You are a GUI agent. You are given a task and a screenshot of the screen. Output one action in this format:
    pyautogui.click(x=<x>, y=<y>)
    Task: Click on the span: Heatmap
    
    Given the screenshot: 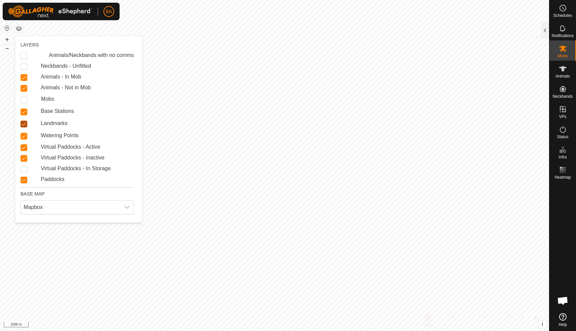 What is the action you would take?
    pyautogui.click(x=562, y=177)
    